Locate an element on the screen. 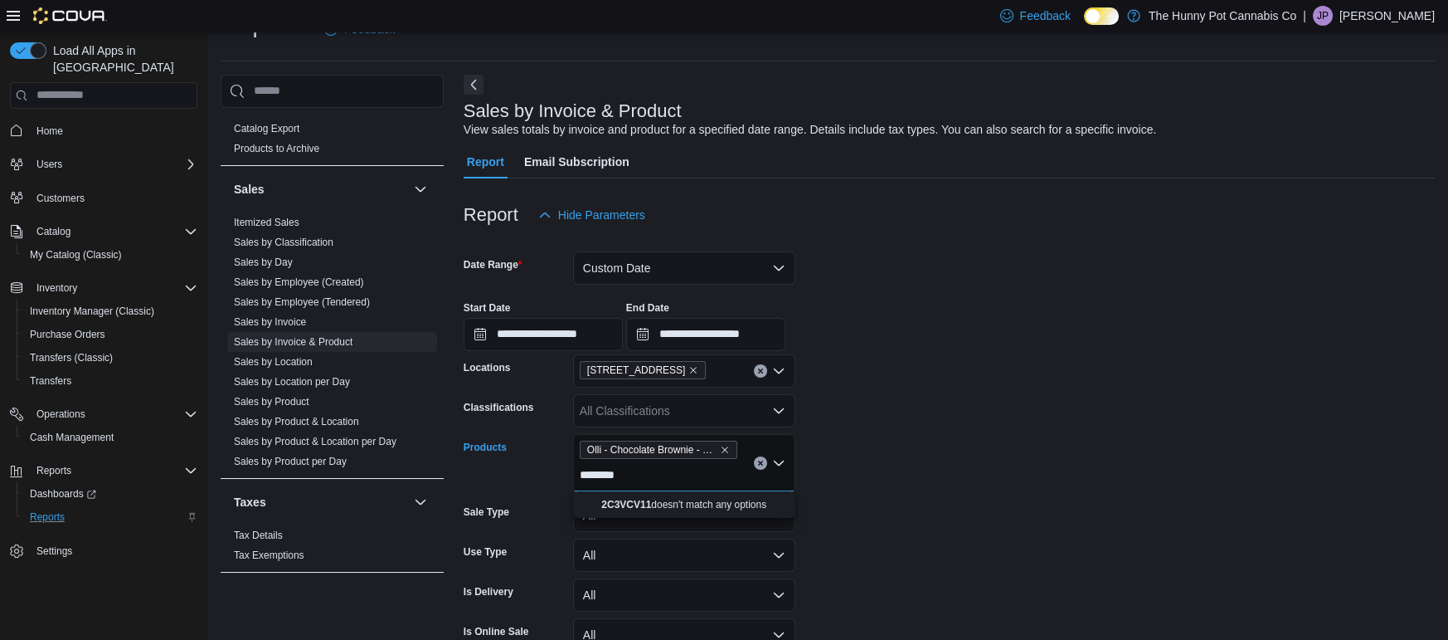 The width and height of the screenshot is (1448, 640). span: JP is located at coordinates (1323, 16).